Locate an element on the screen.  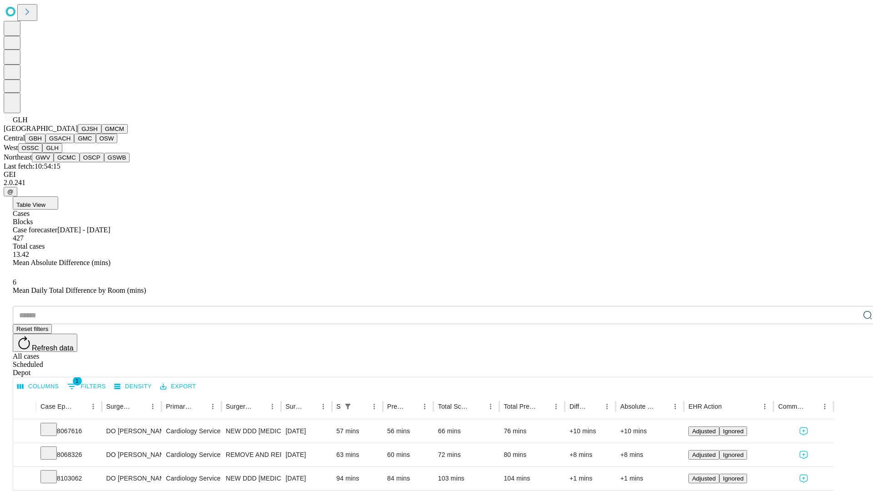
div: Difference is located at coordinates (578, 406).